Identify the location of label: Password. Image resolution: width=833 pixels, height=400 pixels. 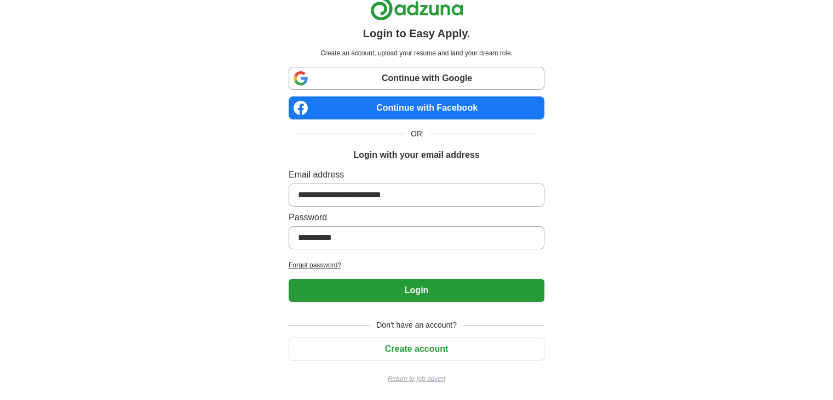
(416, 217).